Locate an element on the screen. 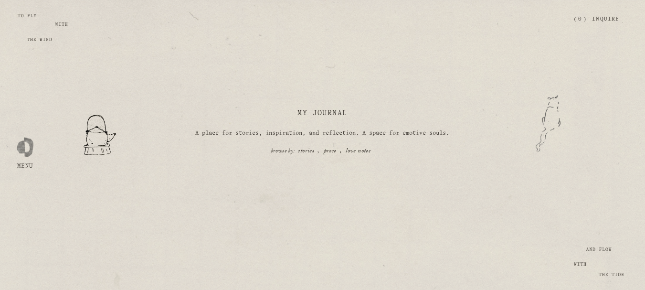  a: prose is located at coordinates (330, 151).